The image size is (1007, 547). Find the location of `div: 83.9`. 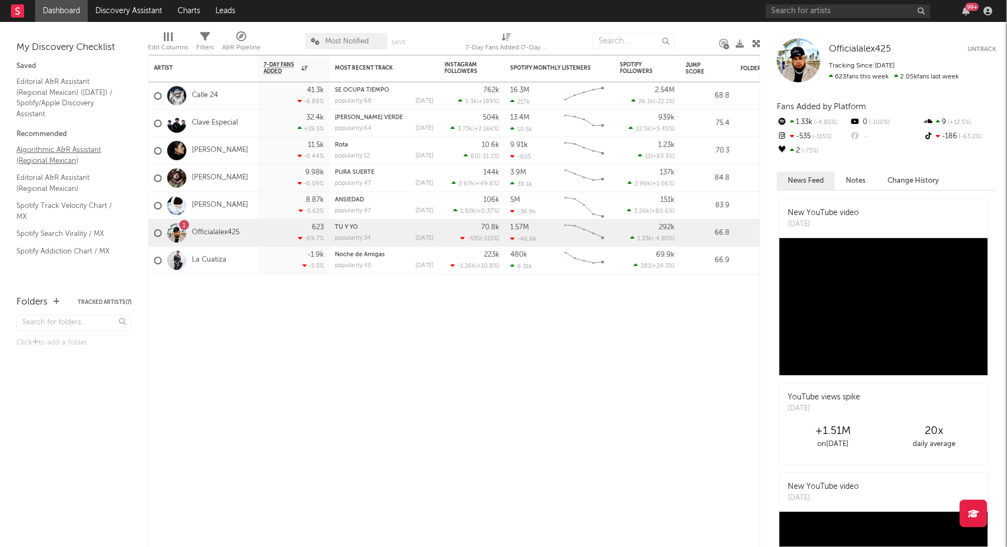

div: 83.9 is located at coordinates (708, 206).